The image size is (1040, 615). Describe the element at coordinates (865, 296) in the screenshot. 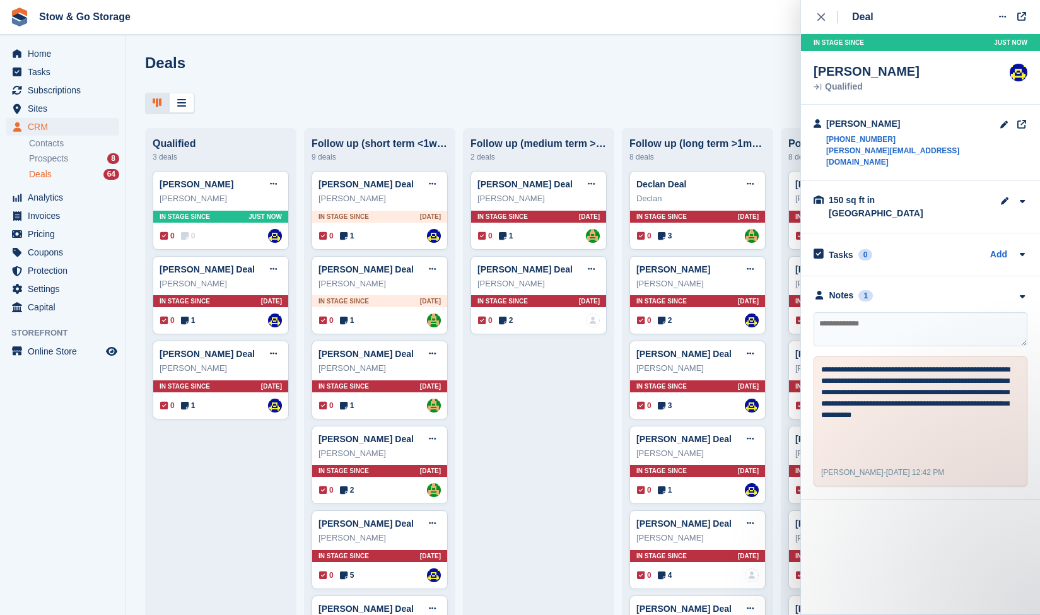

I see `div: 1` at that location.